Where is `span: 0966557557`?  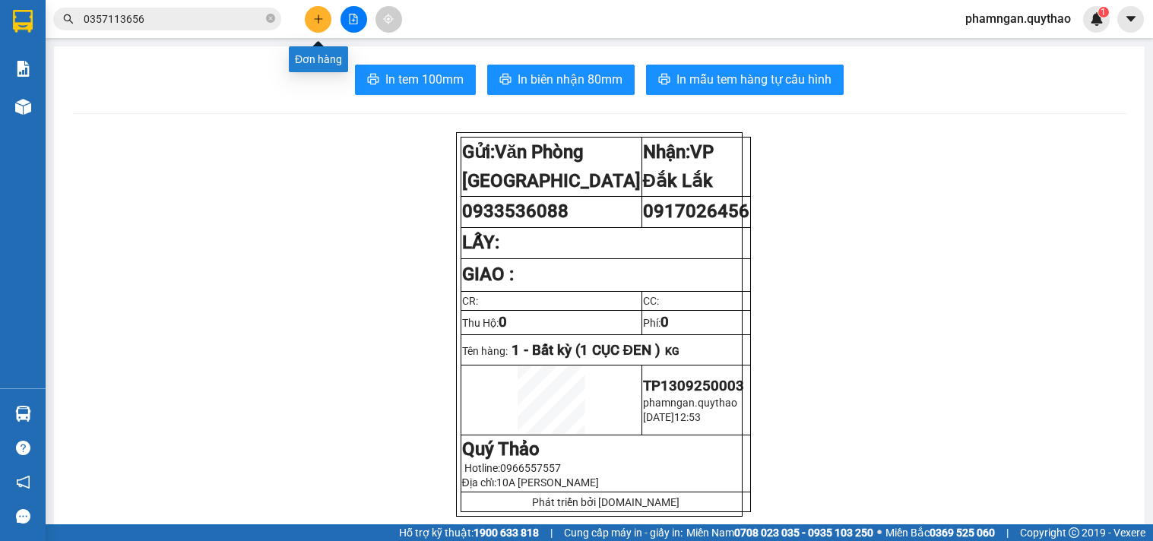 span: 0966557557 is located at coordinates (531, 468).